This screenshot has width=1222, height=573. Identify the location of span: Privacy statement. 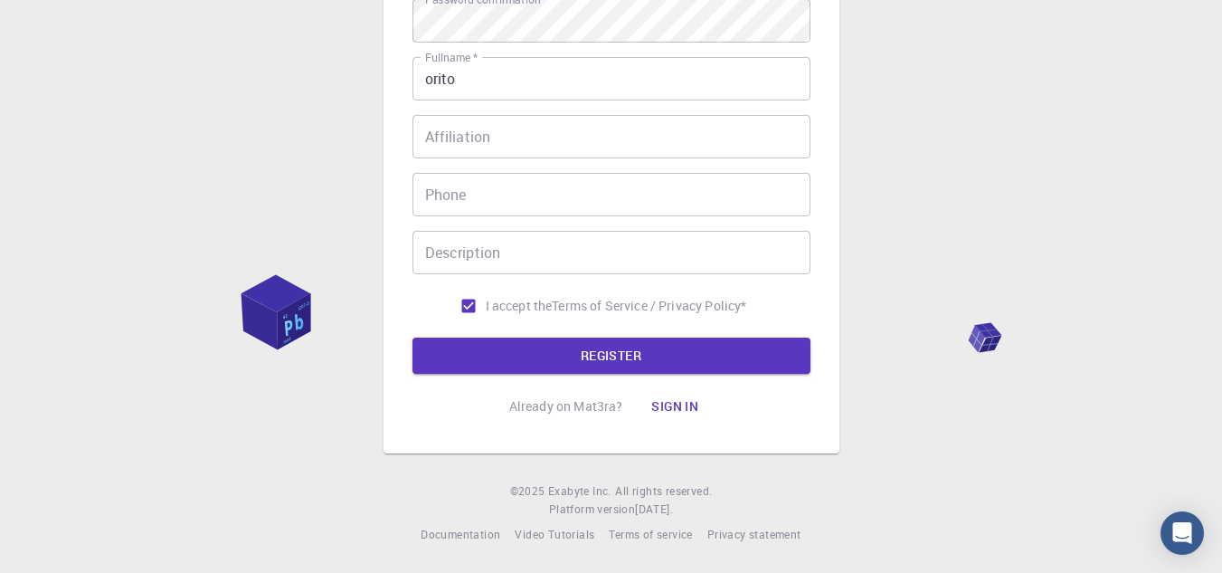
(754, 534).